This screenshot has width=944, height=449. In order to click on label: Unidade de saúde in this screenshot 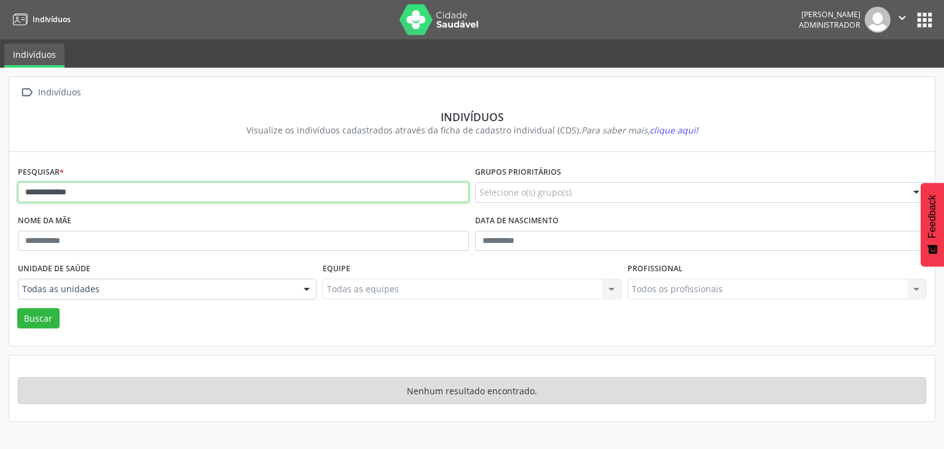, I will do `click(54, 268)`.